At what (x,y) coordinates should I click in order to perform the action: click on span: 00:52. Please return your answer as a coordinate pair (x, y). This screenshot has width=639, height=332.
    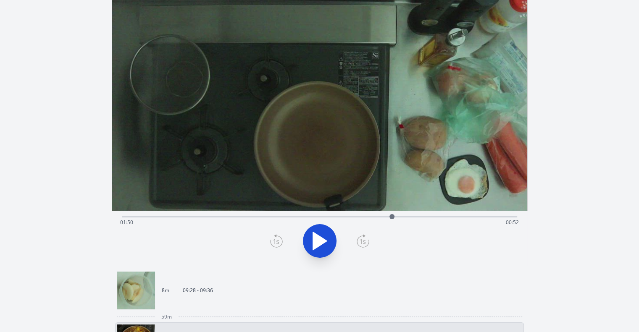
    Looking at the image, I should click on (512, 222).